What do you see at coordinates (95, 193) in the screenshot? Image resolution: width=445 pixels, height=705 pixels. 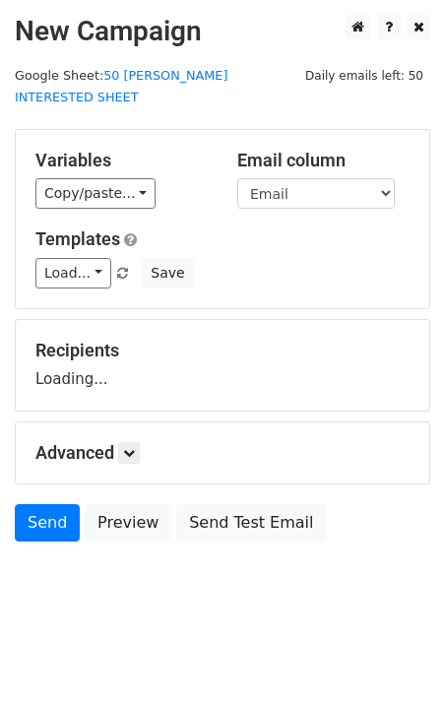 I see `a: Copy/paste...` at bounding box center [95, 193].